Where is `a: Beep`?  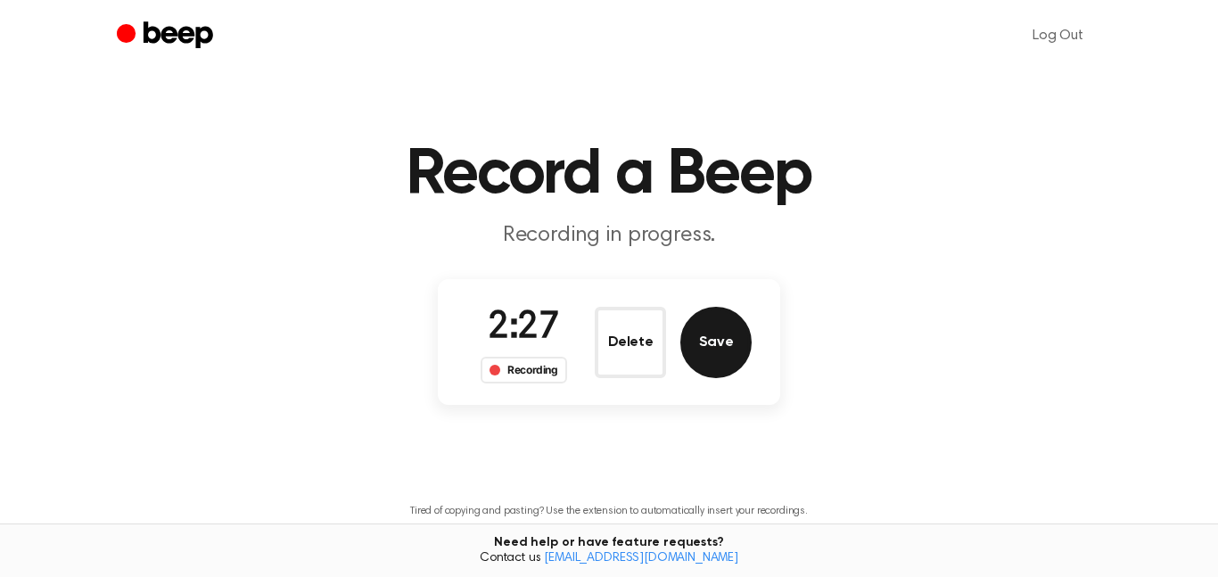 a: Beep is located at coordinates (167, 36).